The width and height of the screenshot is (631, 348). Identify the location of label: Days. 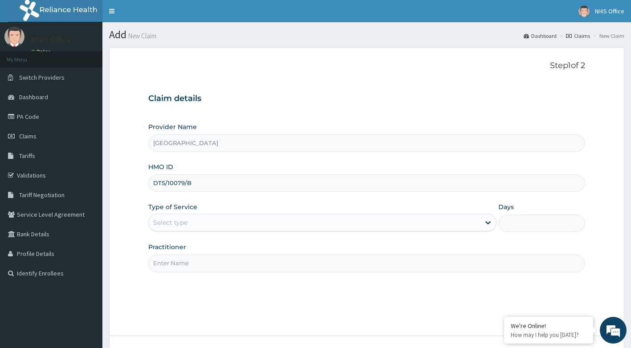
(506, 207).